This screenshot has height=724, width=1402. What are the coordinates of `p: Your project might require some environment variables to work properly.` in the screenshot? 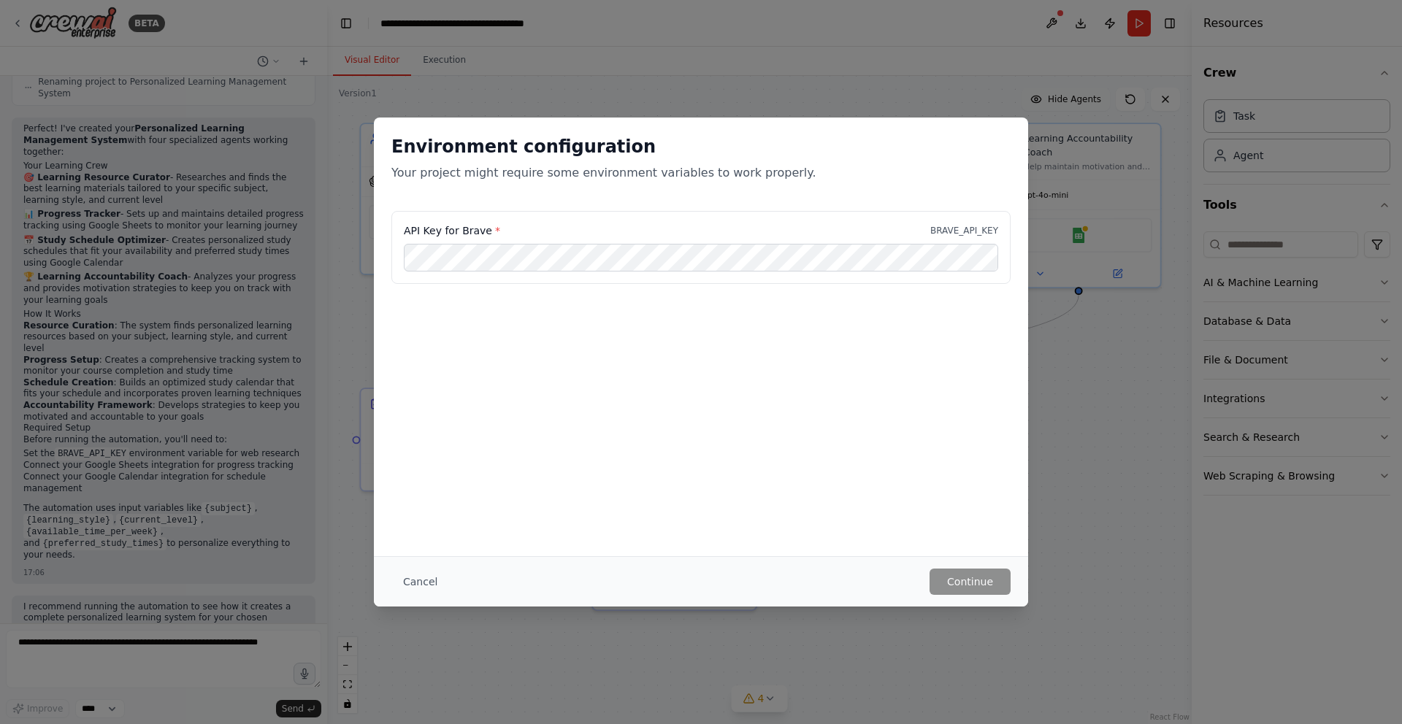 It's located at (701, 173).